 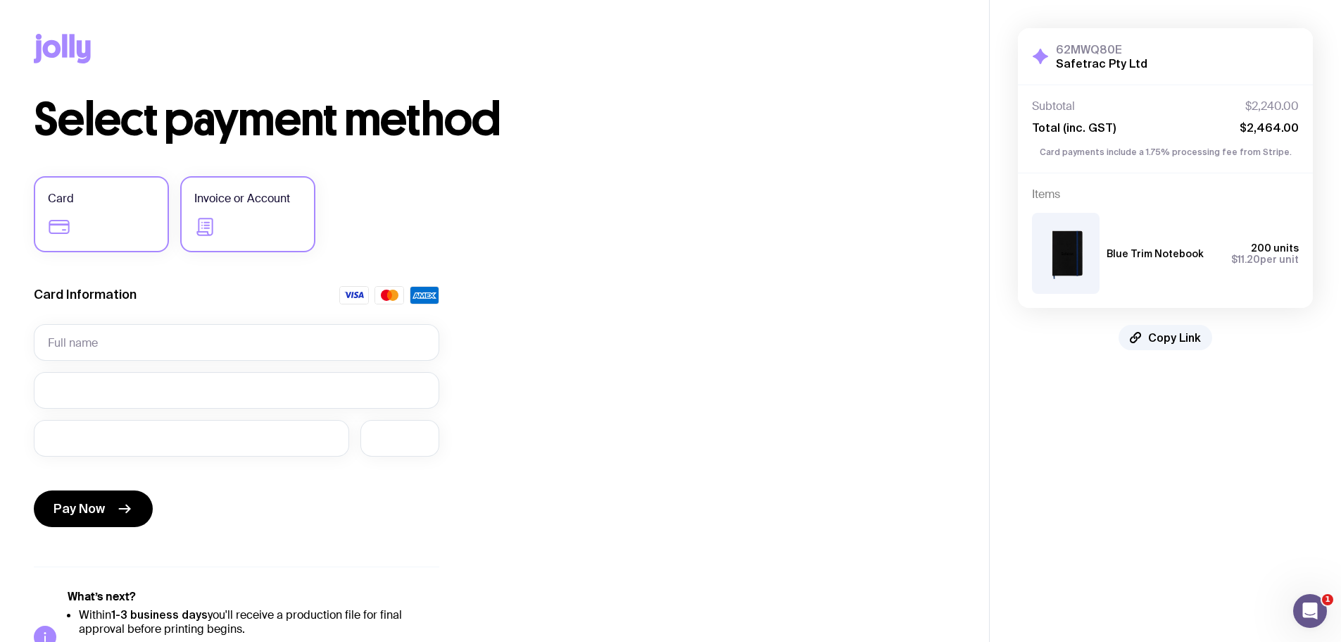 What do you see at coordinates (1053, 106) in the screenshot?
I see `span: Subtotal` at bounding box center [1053, 106].